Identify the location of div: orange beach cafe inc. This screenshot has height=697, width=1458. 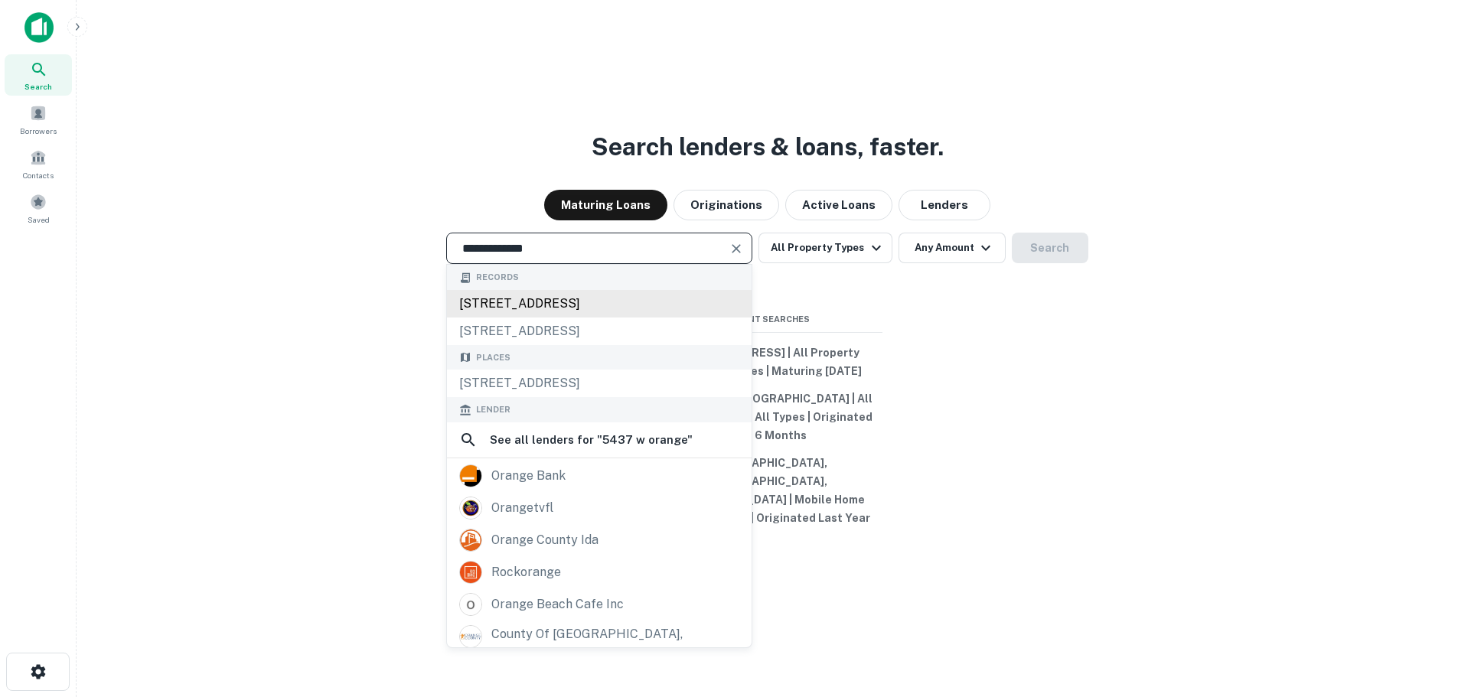
(557, 604).